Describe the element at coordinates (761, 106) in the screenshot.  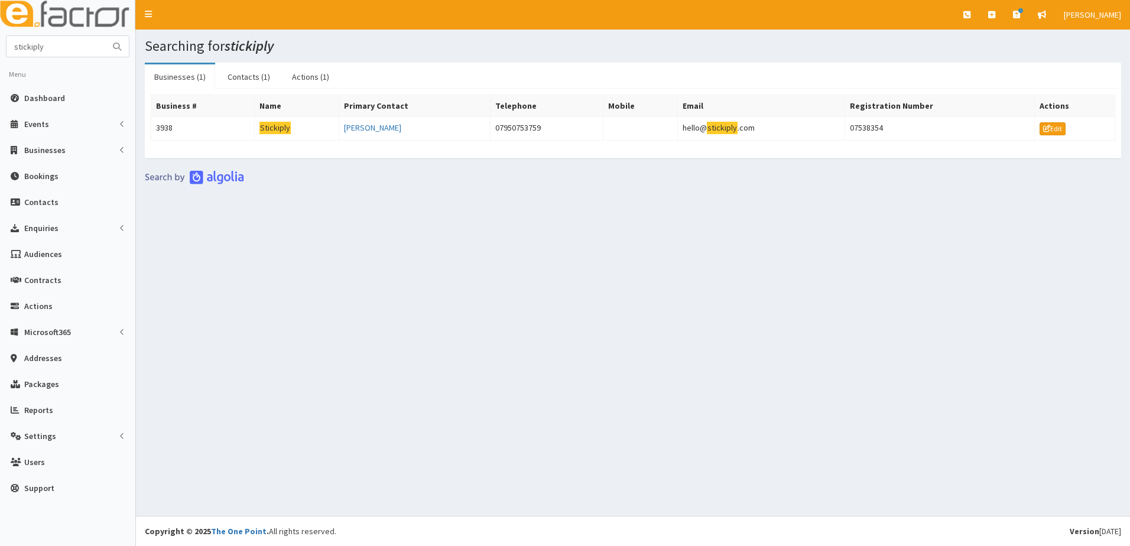
I see `th: Email` at that location.